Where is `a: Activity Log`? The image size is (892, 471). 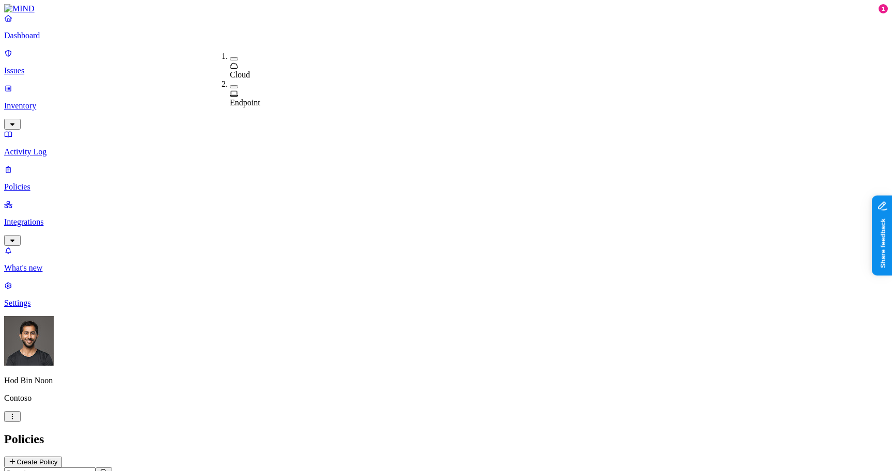
a: Activity Log is located at coordinates (446, 143).